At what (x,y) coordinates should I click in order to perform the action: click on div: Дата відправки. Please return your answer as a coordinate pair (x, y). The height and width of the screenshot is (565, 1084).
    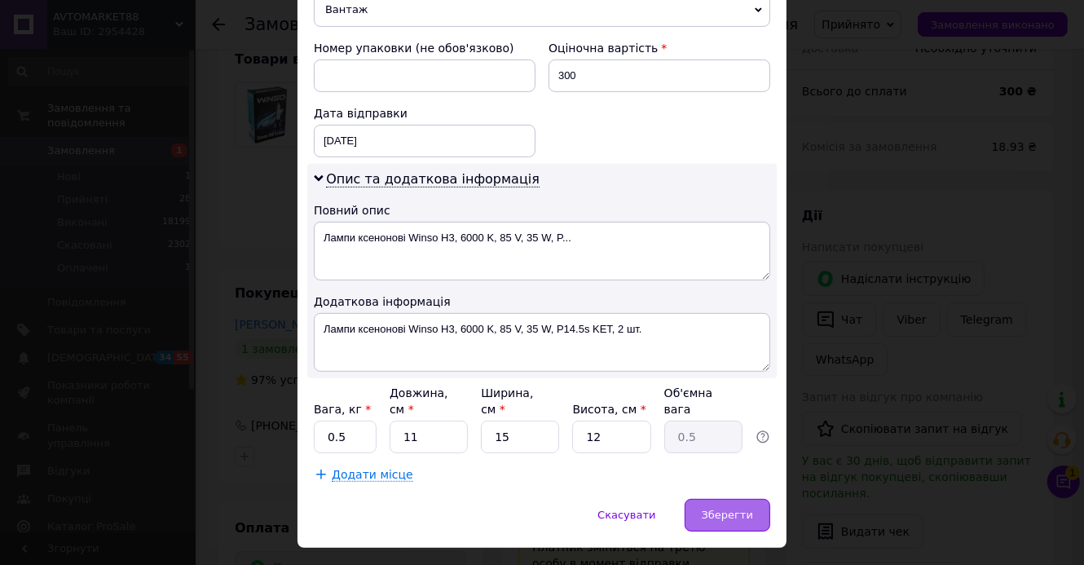
    Looking at the image, I should click on (425, 113).